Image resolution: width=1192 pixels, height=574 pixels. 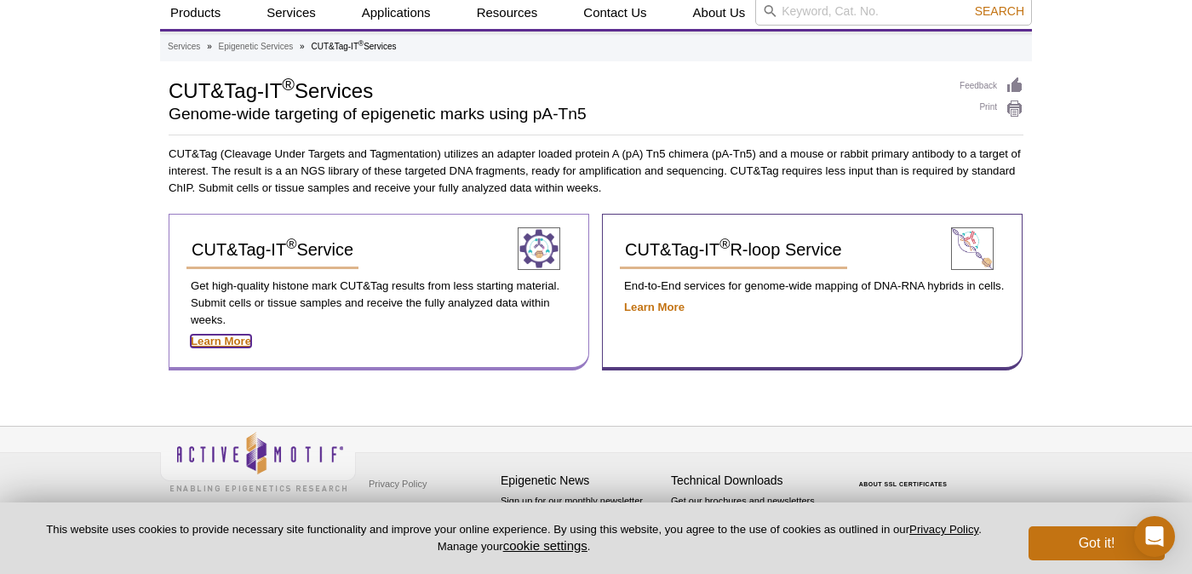 What do you see at coordinates (812, 286) in the screenshot?
I see `p: End-to-End services for genome-wide mapping of DNA-RNA hybrids in cells.` at bounding box center [812, 286].